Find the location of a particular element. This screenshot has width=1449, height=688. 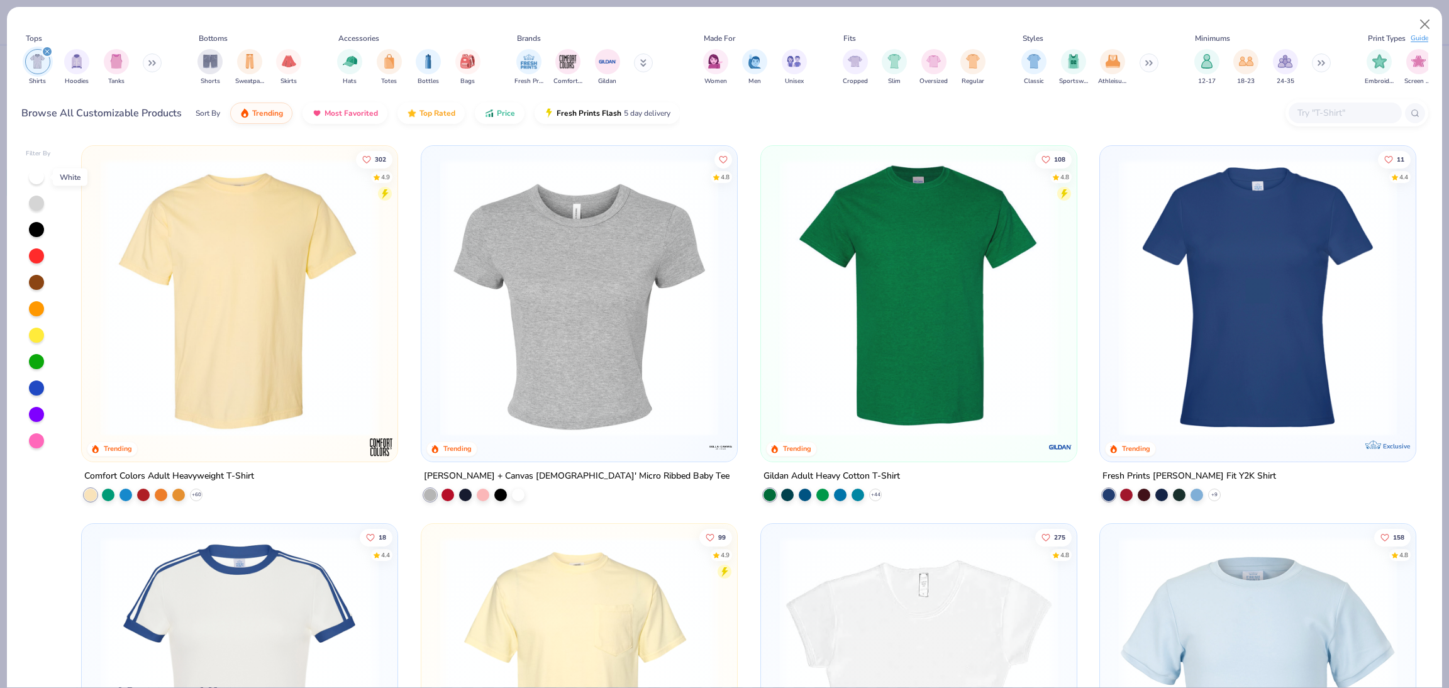

div: filter for Men is located at coordinates (755, 67).